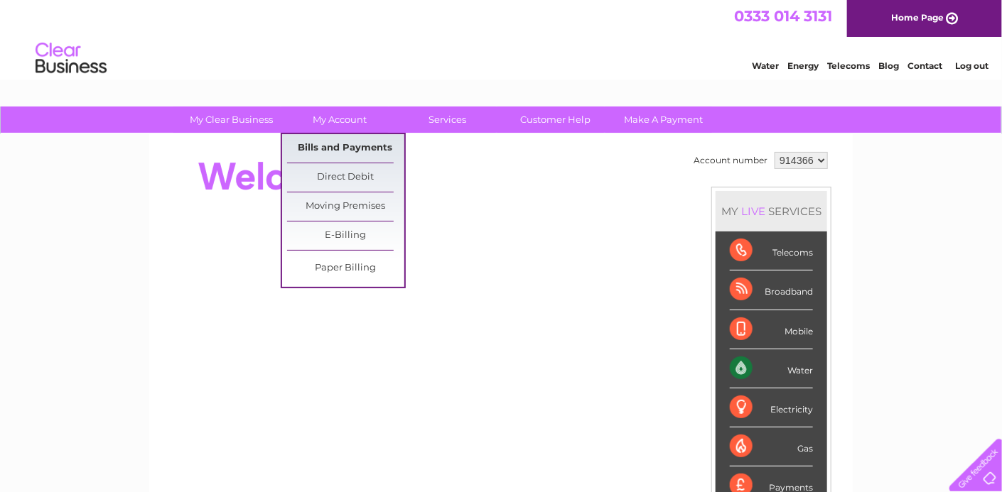 The height and width of the screenshot is (492, 1002). What do you see at coordinates (924, 65) in the screenshot?
I see `a: Contact` at bounding box center [924, 65].